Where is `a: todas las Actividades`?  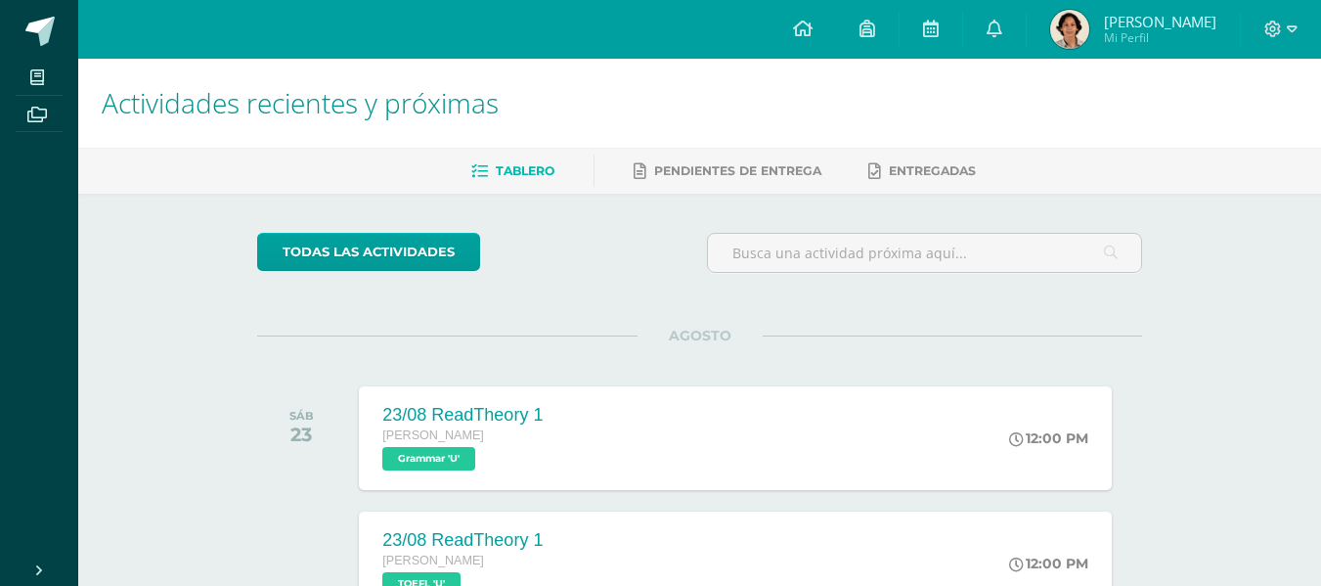 a: todas las Actividades is located at coordinates (369, 251).